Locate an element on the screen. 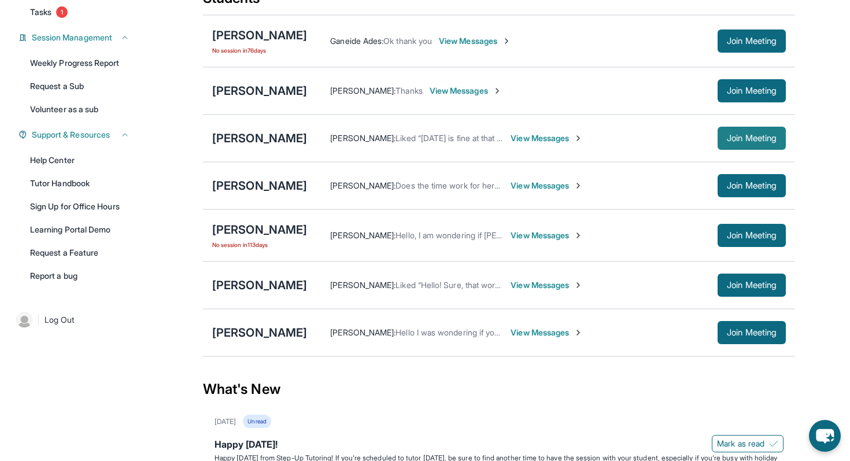 The width and height of the screenshot is (850, 461). span: Support & Resources is located at coordinates (71, 135).